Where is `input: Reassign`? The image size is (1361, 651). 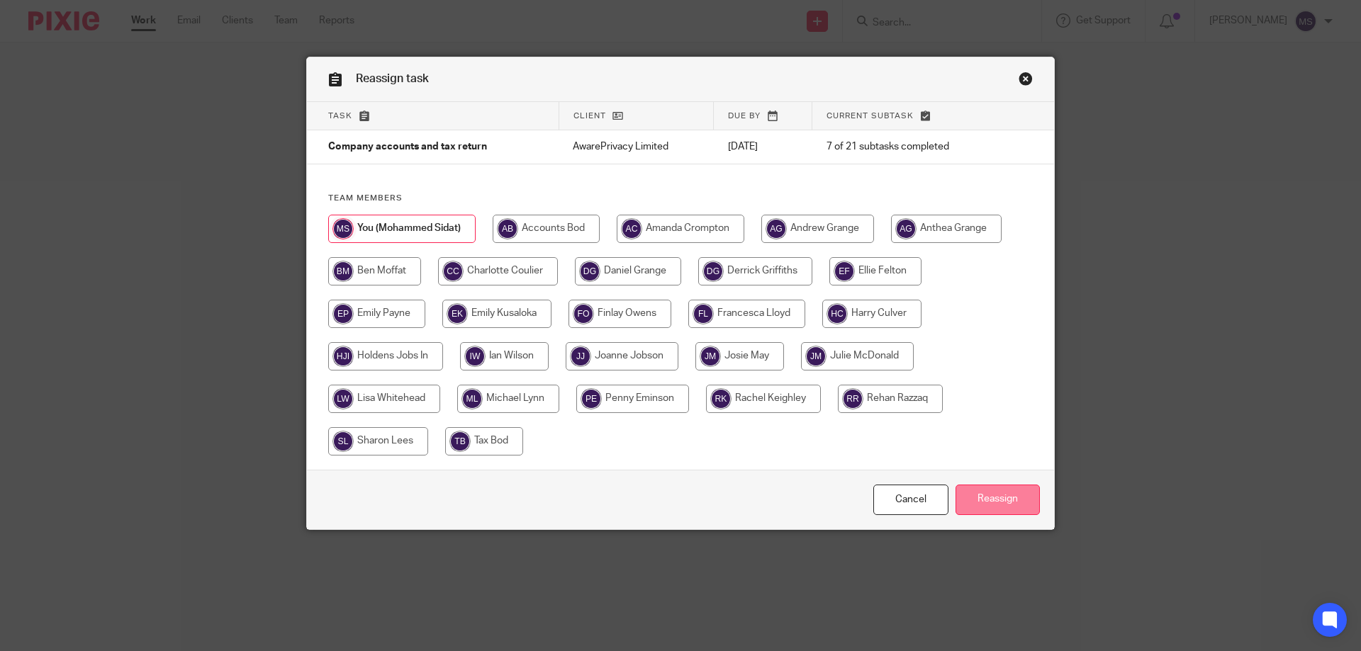 input: Reassign is located at coordinates (997, 500).